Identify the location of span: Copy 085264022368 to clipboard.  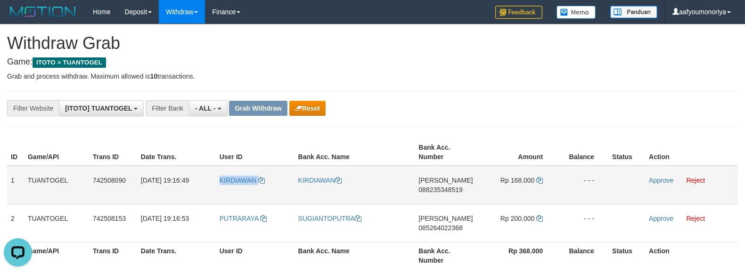
(440, 228).